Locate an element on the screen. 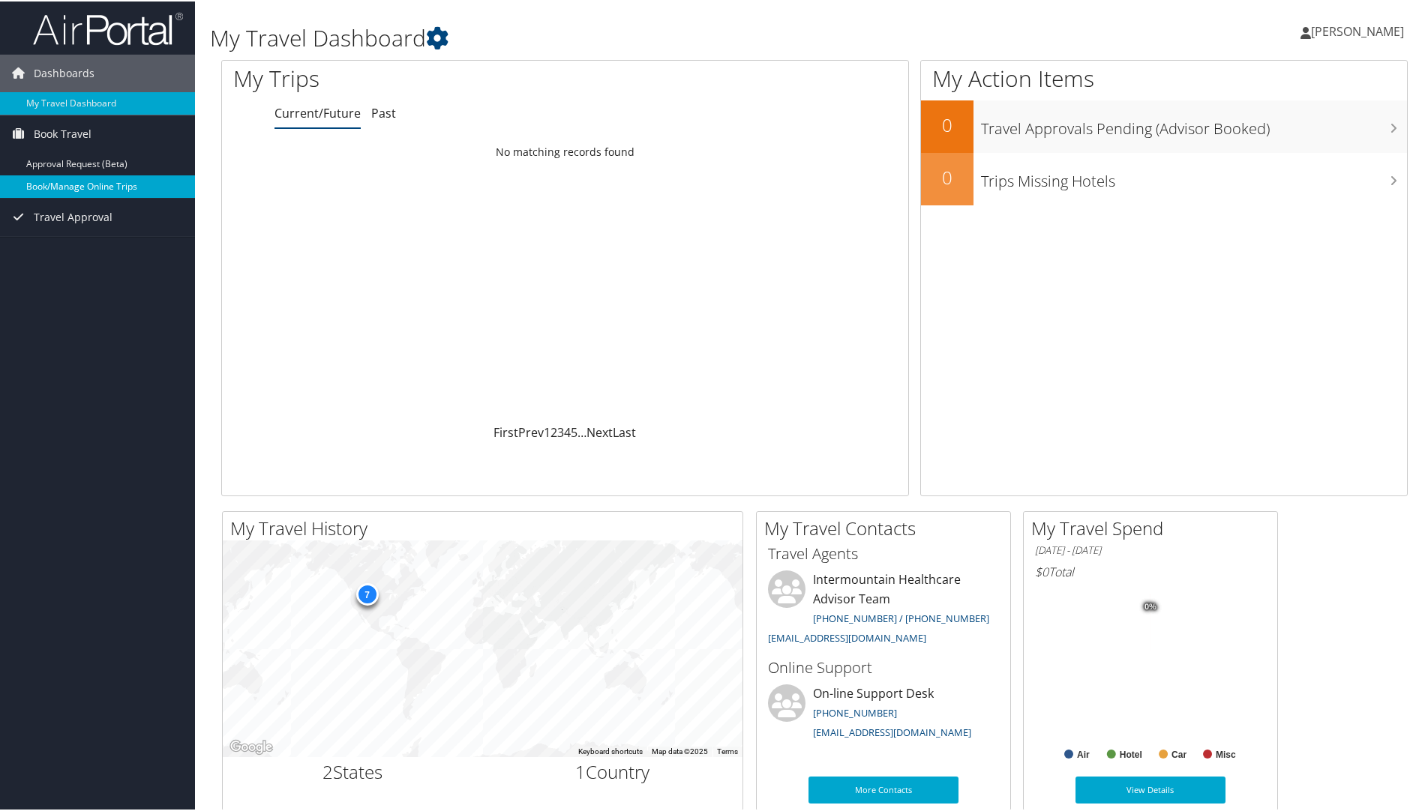 The height and width of the screenshot is (811, 1428). h2: My Travel Spend is located at coordinates (1154, 527).